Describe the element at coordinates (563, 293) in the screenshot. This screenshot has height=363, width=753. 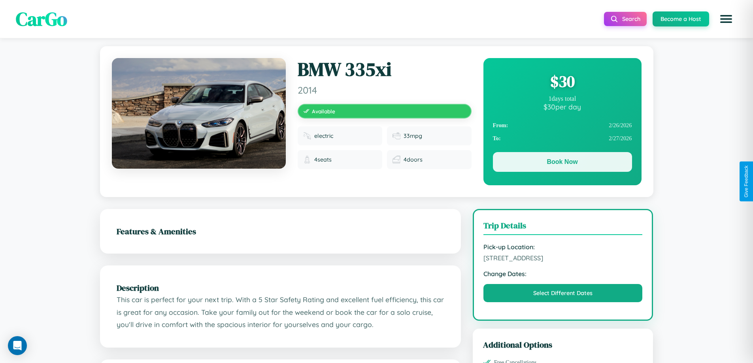
I see `button: Select Different Dates` at that location.